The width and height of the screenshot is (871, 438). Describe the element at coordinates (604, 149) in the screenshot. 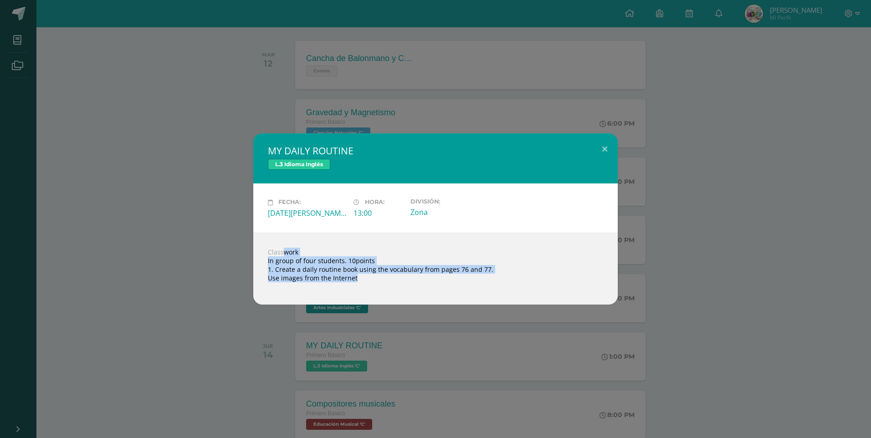

I see `button: Close (Esc)` at that location.